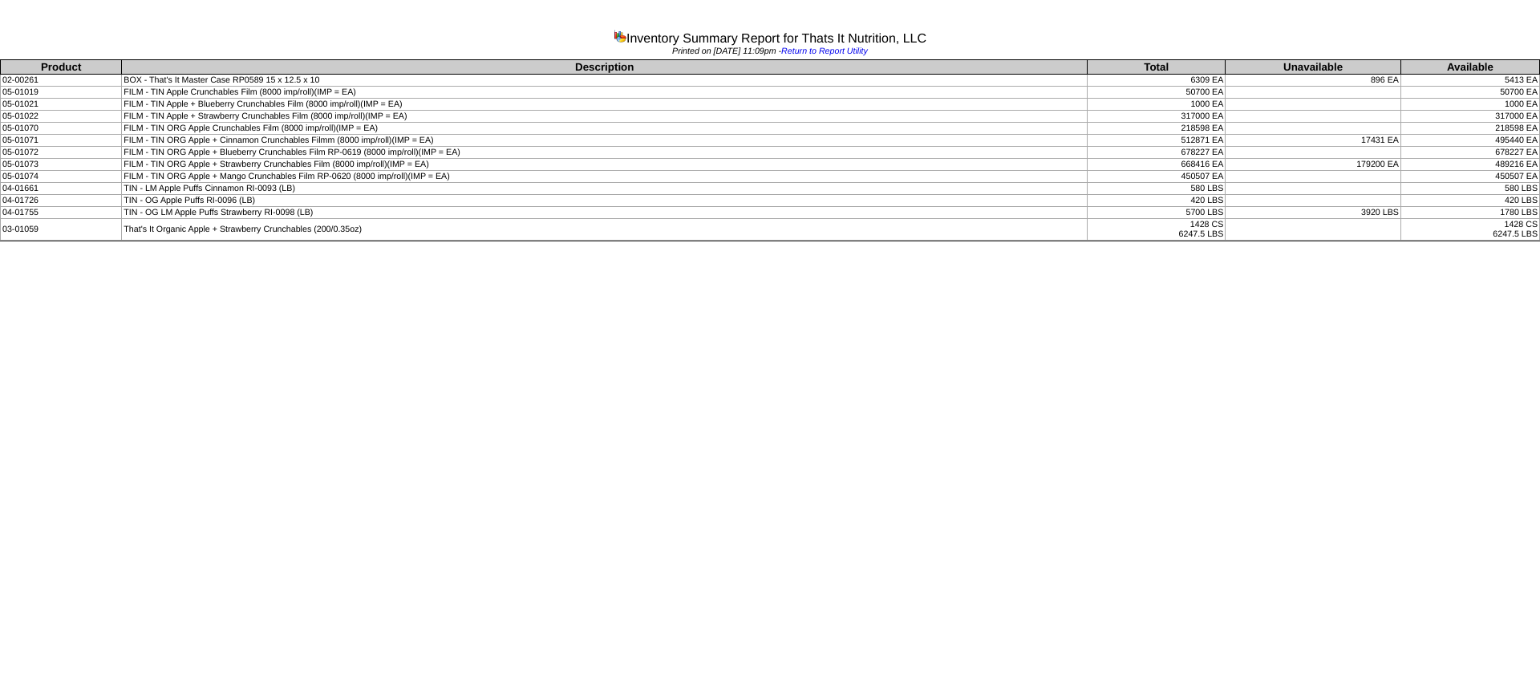  Describe the element at coordinates (1313, 164) in the screenshot. I see `td: 179200 EA` at that location.